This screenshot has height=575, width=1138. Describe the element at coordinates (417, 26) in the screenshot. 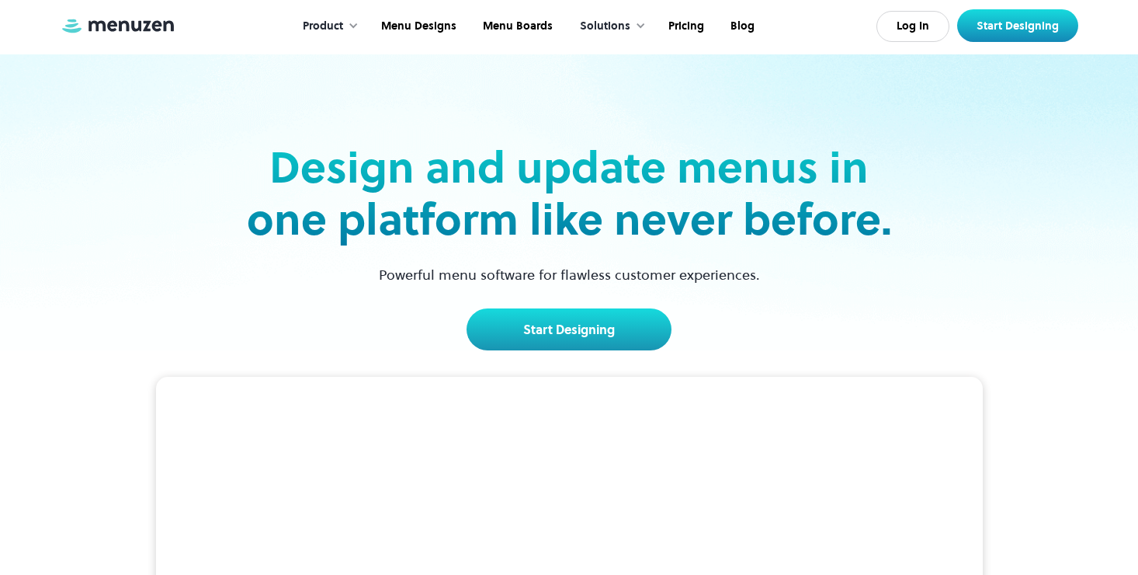

I see `a: Menu Designs` at that location.